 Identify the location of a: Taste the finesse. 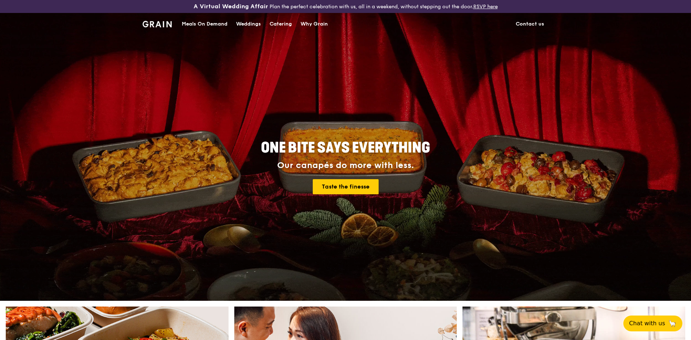
(345, 187).